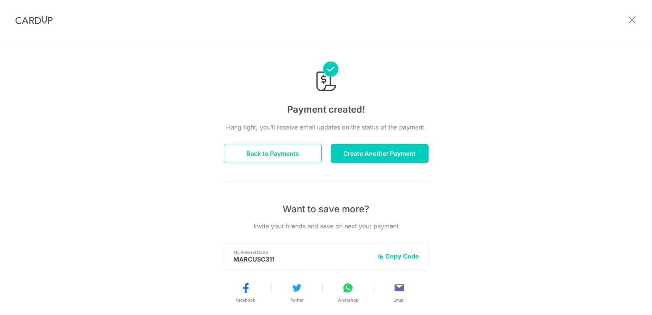 The width and height of the screenshot is (652, 315). I want to click on p: Want to save more?, so click(326, 209).